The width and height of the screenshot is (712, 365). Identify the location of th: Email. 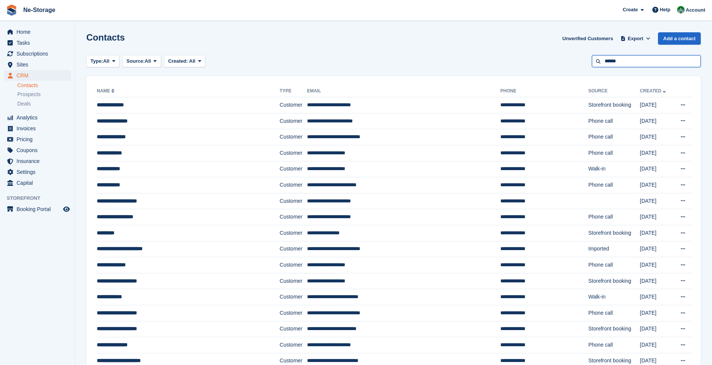
(404, 91).